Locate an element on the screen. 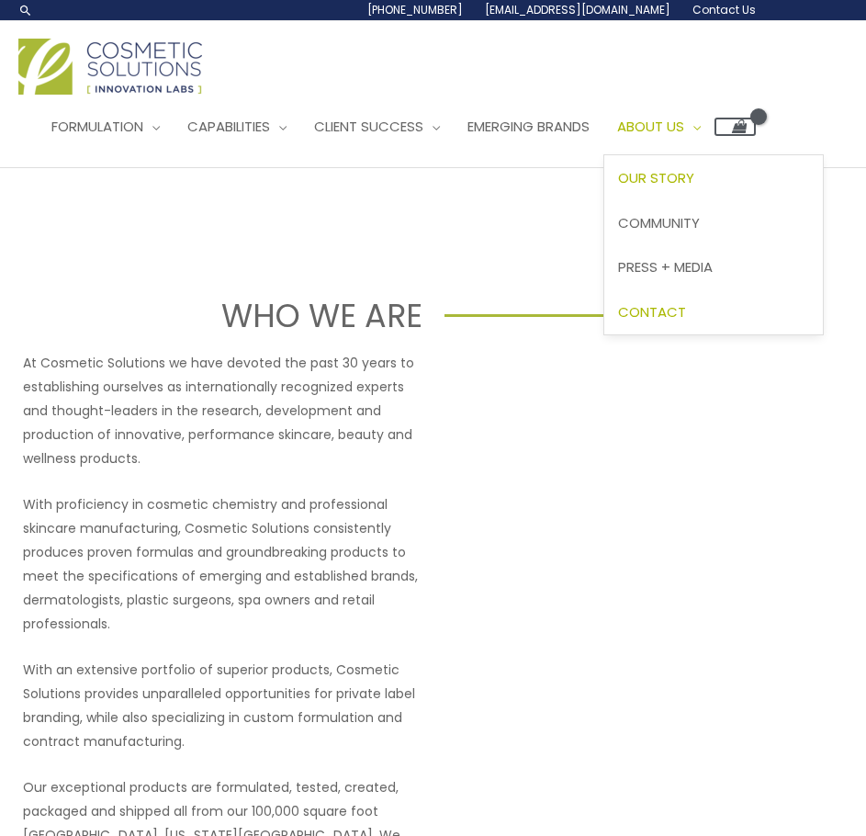 The width and height of the screenshot is (866, 836). span: Contact Us is located at coordinates (724, 9).